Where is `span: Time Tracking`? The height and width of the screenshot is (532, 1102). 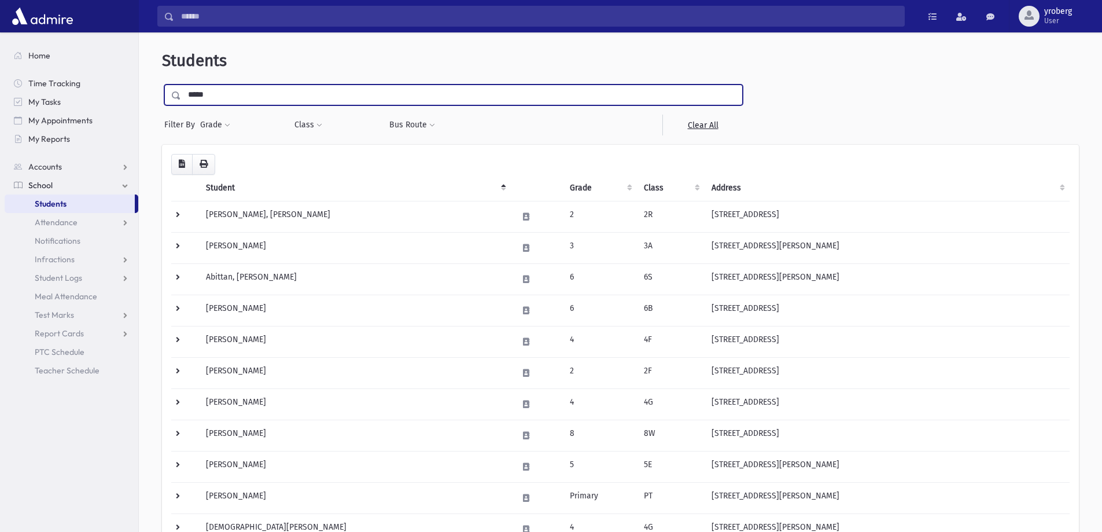
span: Time Tracking is located at coordinates (54, 83).